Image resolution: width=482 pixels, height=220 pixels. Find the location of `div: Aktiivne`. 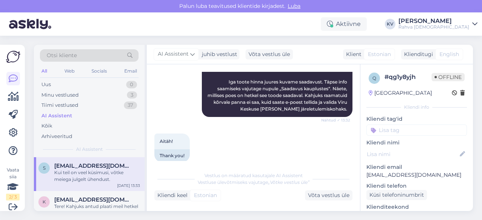

div: Aktiivne is located at coordinates (344, 24).